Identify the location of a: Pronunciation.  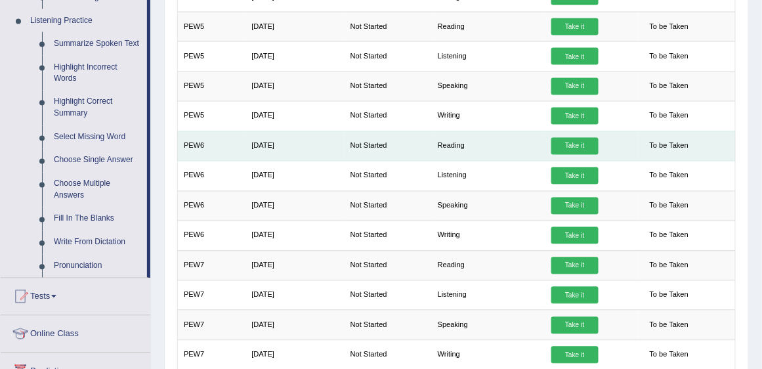
(97, 267).